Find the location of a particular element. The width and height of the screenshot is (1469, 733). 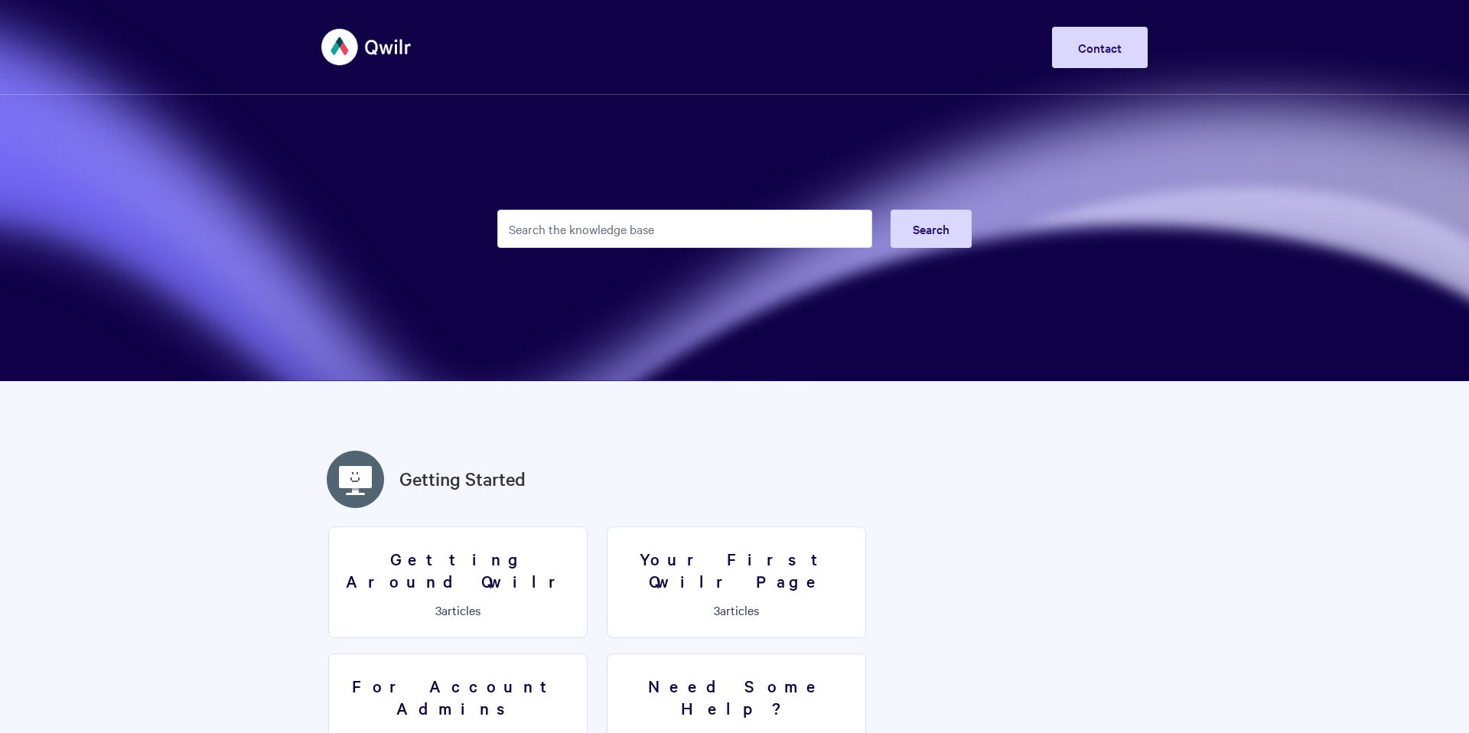

a: Your First Qwilr Page 3articles is located at coordinates (736, 582).